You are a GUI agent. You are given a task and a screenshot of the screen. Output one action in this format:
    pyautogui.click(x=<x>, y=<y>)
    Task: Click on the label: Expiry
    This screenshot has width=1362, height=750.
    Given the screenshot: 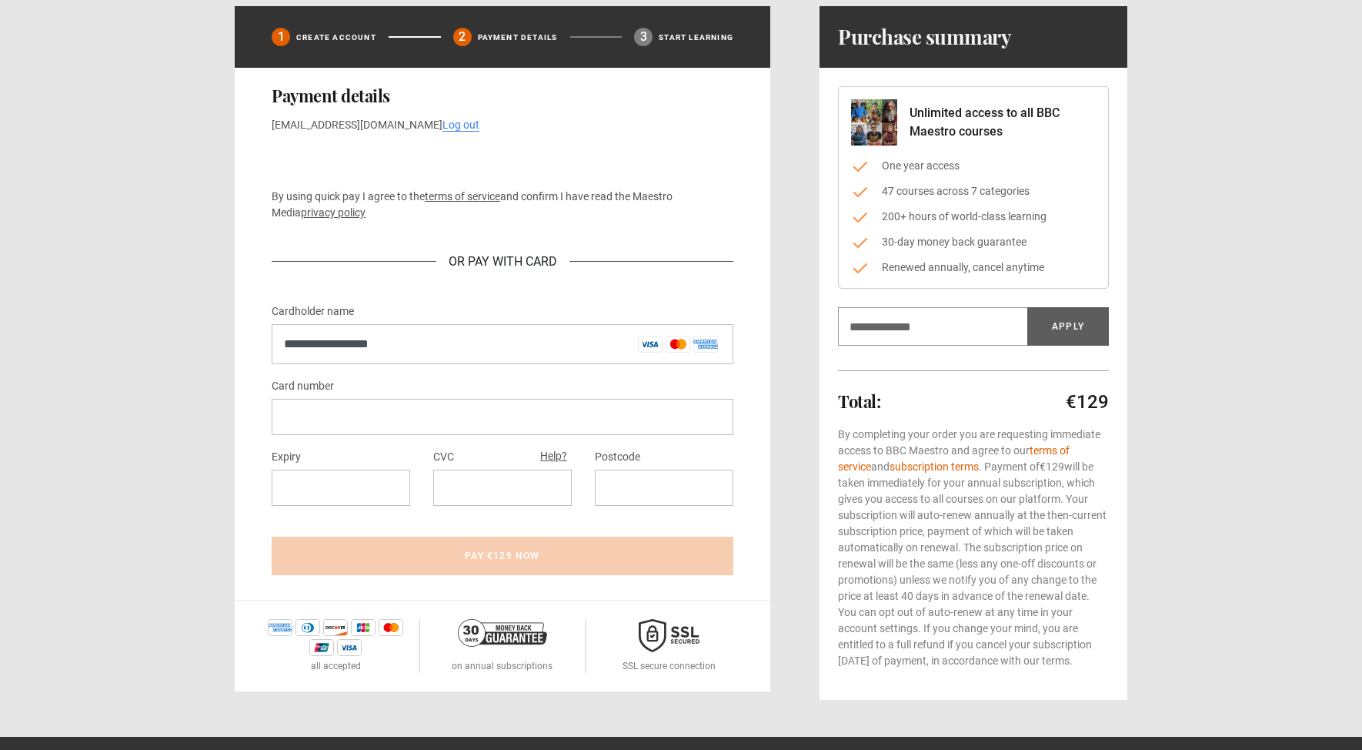 What is the action you would take?
    pyautogui.click(x=286, y=457)
    